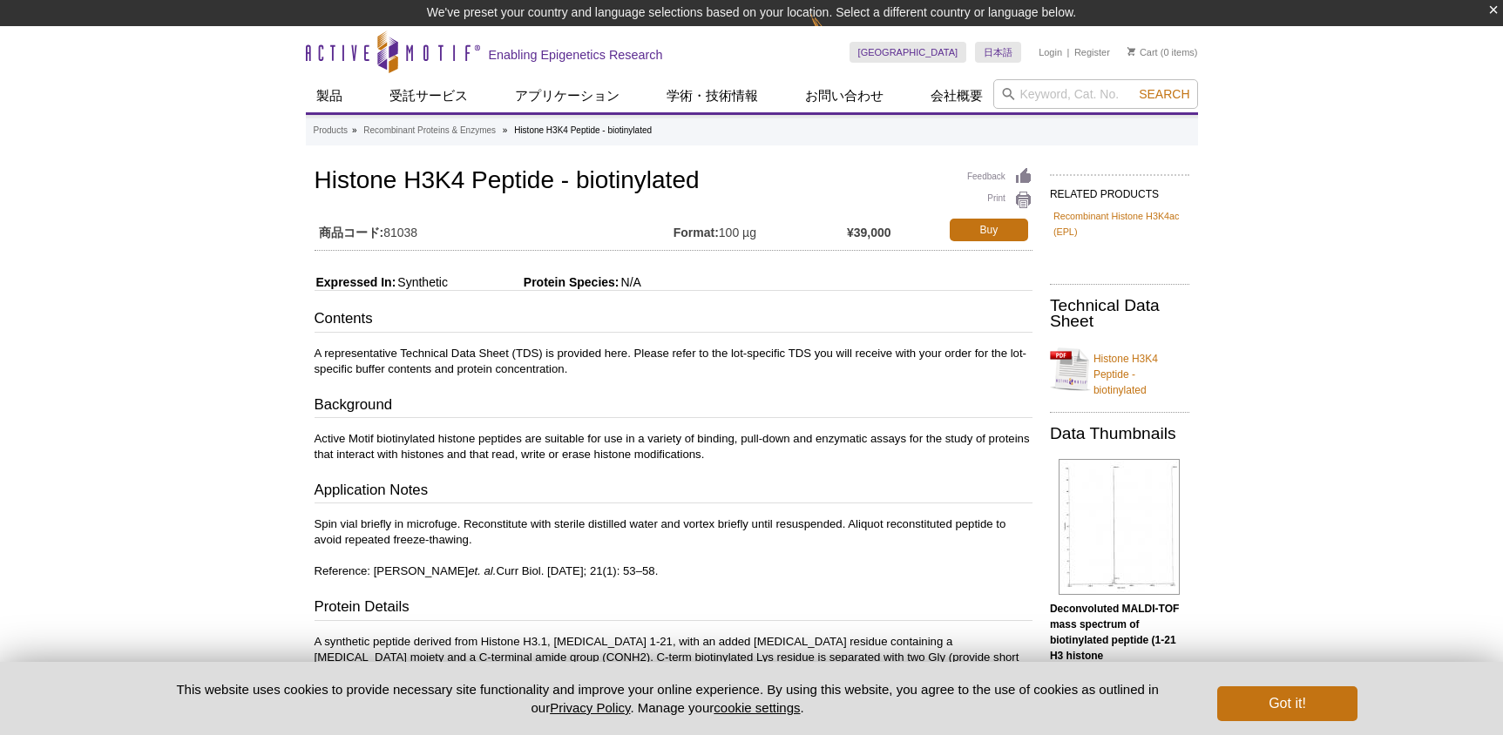  I want to click on a: Recombinant Histone H3K4ac (EPL), so click(1119, 224).